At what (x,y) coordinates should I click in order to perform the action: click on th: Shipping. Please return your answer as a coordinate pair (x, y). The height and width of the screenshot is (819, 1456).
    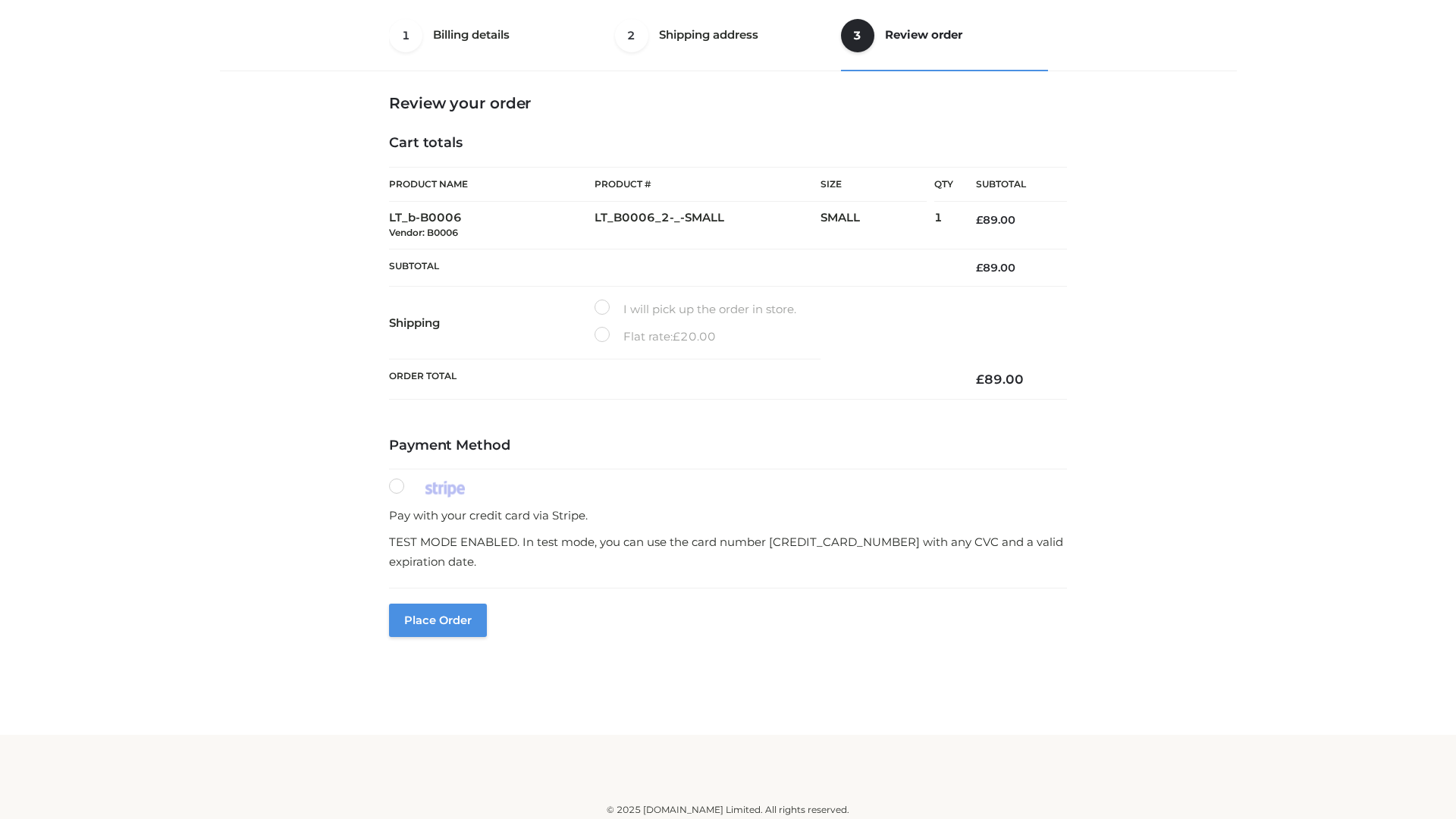
    Looking at the image, I should click on (491, 323).